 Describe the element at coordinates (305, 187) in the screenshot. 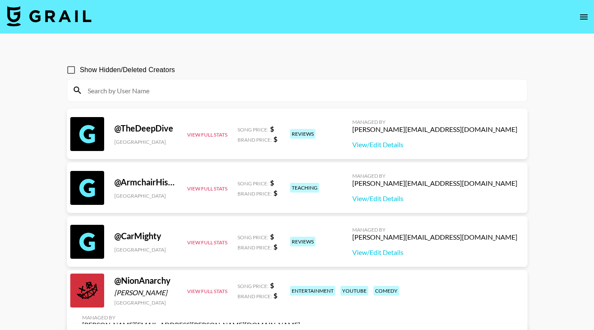

I see `div: teaching` at that location.